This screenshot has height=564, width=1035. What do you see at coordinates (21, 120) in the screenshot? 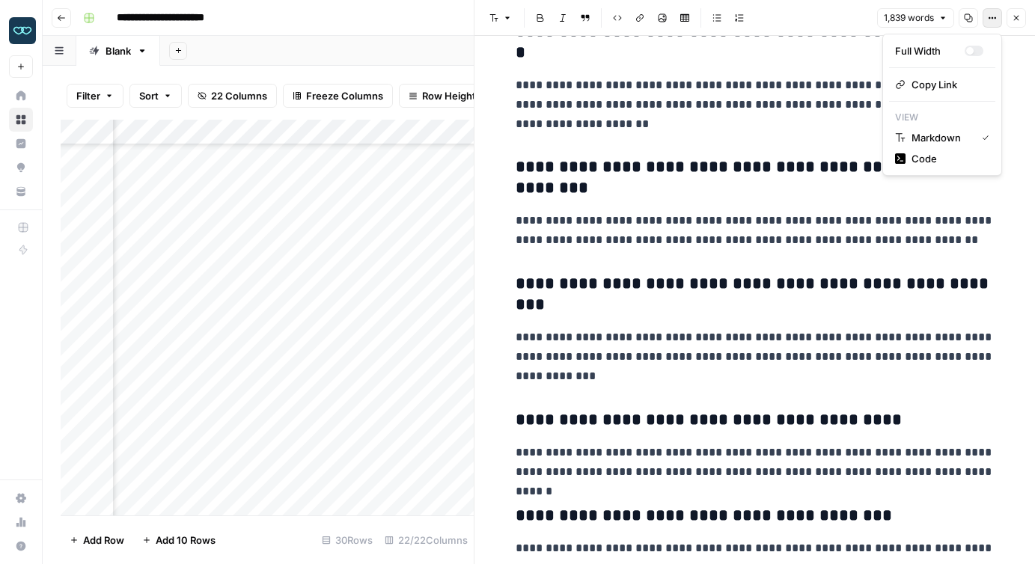
I see `a: Browse` at bounding box center [21, 120].